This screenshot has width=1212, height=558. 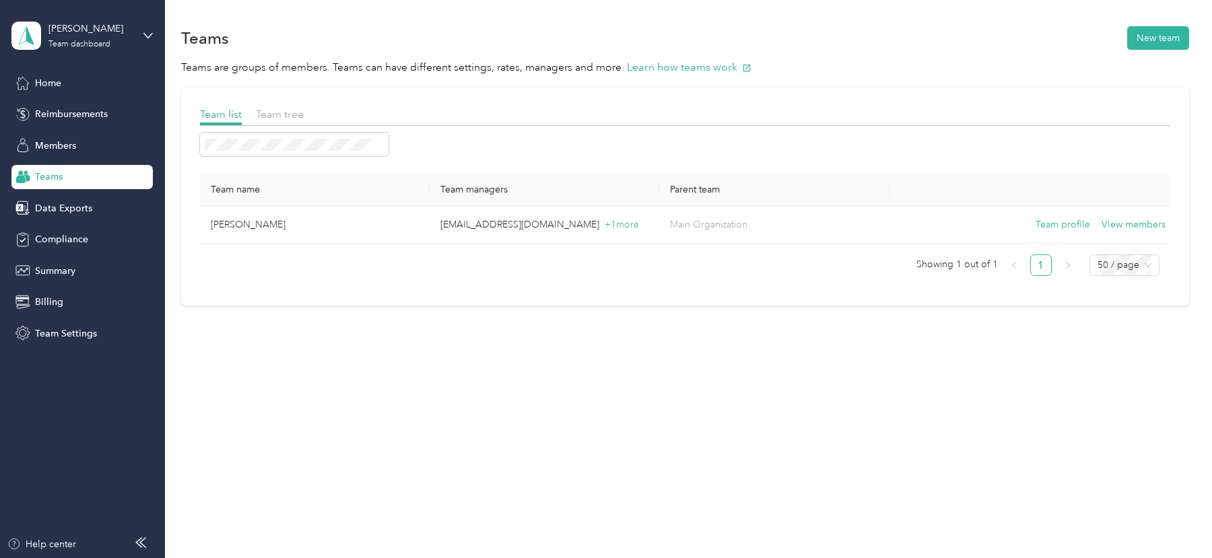 I want to click on span: Team list, so click(x=221, y=114).